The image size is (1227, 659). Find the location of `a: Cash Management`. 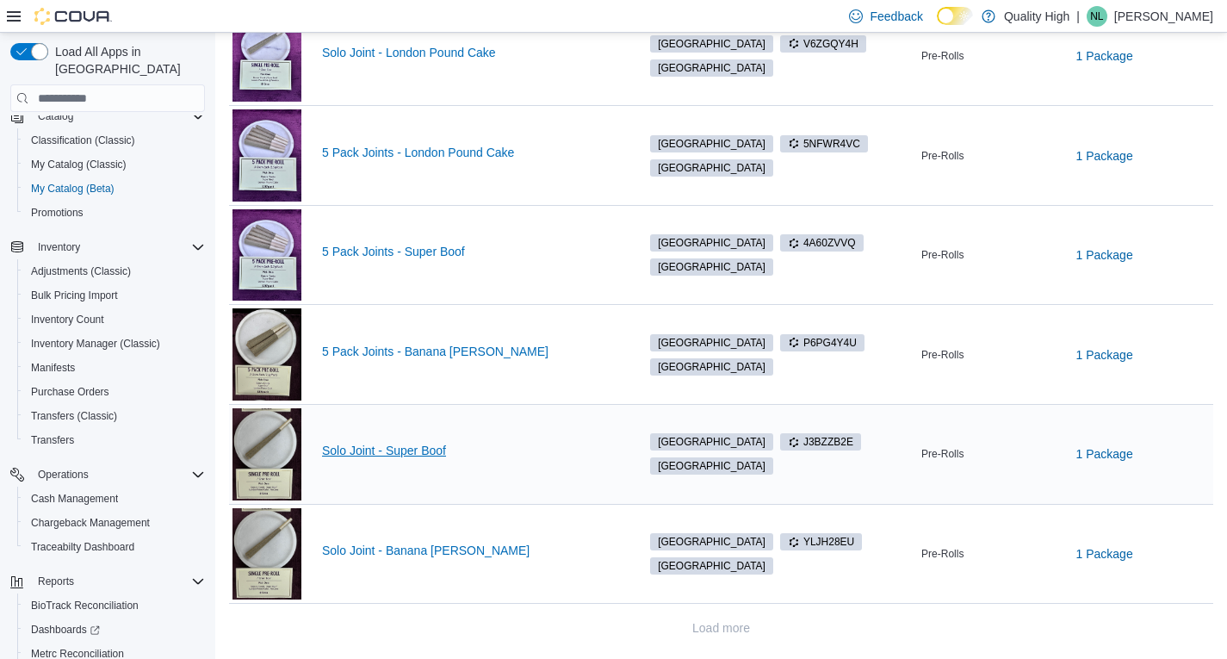

a: Cash Management is located at coordinates (74, 498).